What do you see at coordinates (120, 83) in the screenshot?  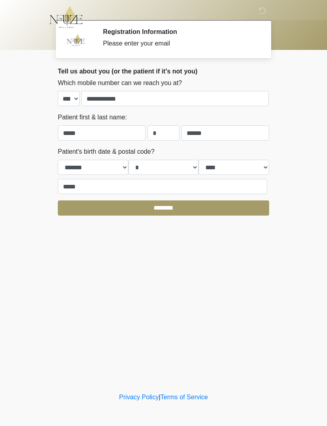 I see `label: Which mobile number can we reach you at?` at bounding box center [120, 83].